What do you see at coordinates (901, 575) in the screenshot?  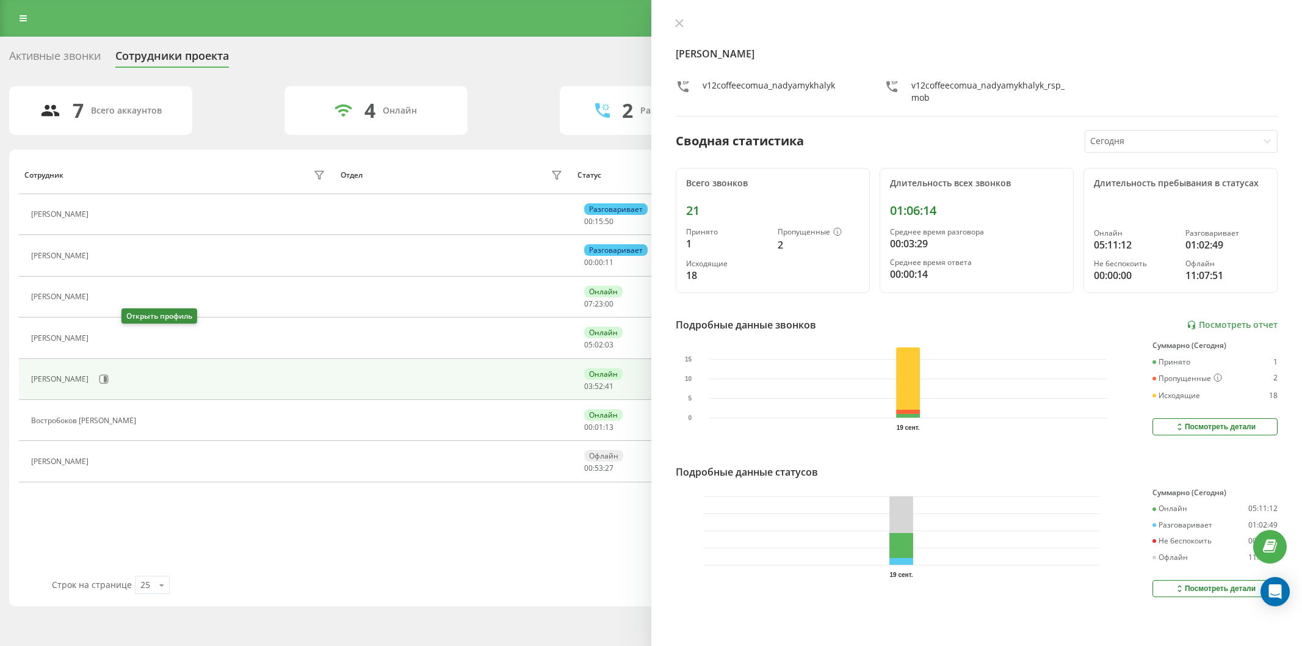 I see `text: 19 сент.` at bounding box center [901, 575].